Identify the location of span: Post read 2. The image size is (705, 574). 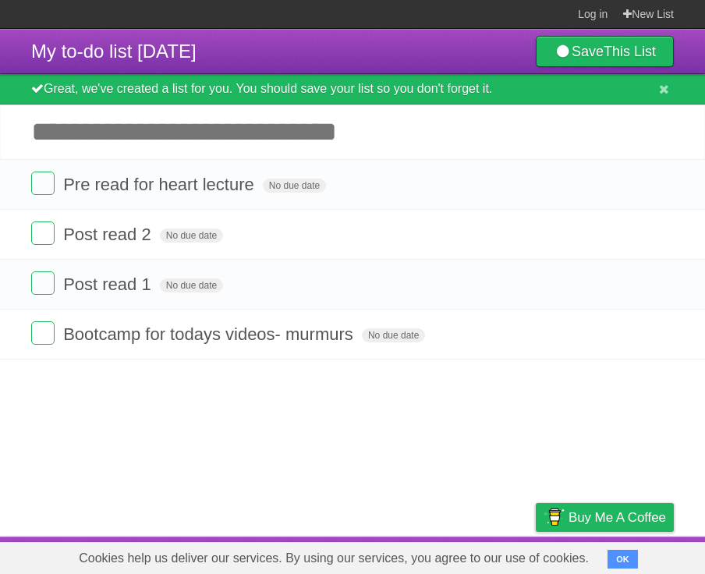
(109, 234).